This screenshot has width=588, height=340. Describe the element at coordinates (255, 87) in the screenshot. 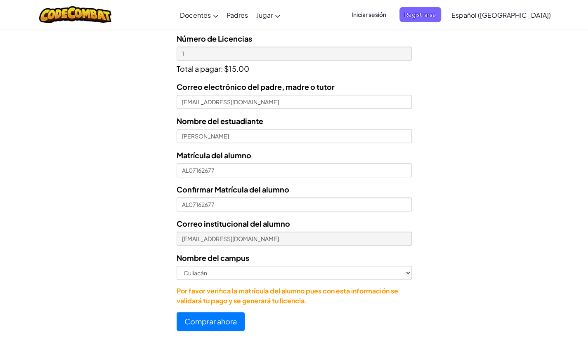

I see `label: Correo electrónico del padre, madre o tutor` at that location.